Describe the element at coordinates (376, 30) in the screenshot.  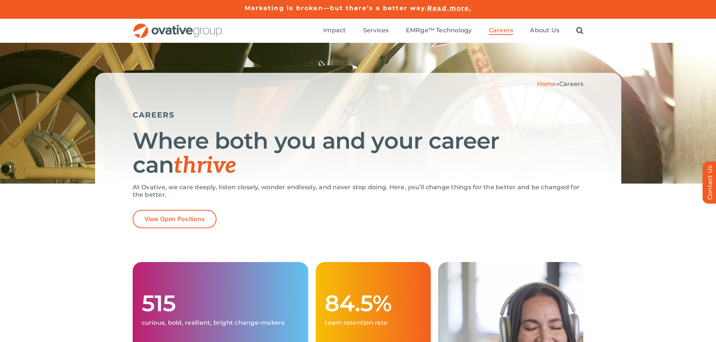
I see `span: Services` at that location.